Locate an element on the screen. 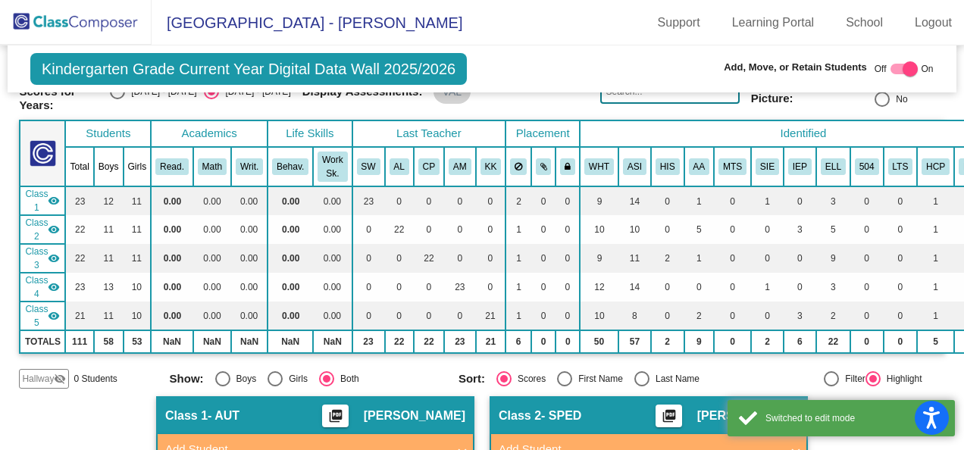 The height and width of the screenshot is (450, 964). button: AM is located at coordinates (460, 167).